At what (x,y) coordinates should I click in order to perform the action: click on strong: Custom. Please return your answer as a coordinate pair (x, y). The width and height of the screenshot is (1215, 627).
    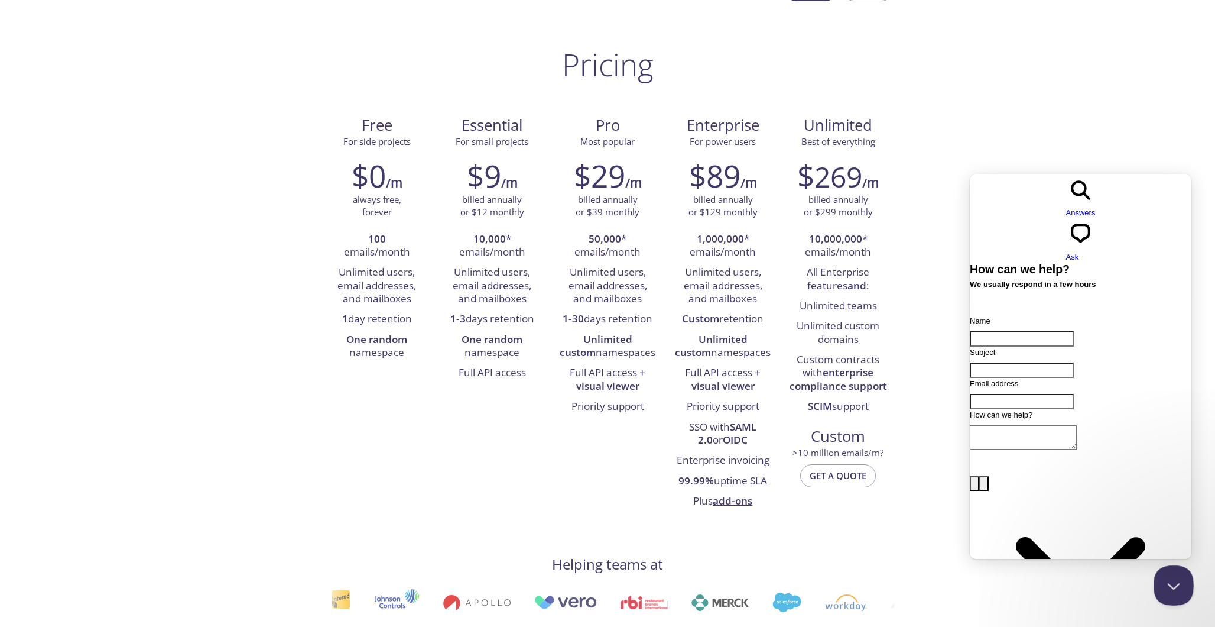
    Looking at the image, I should click on (700, 318).